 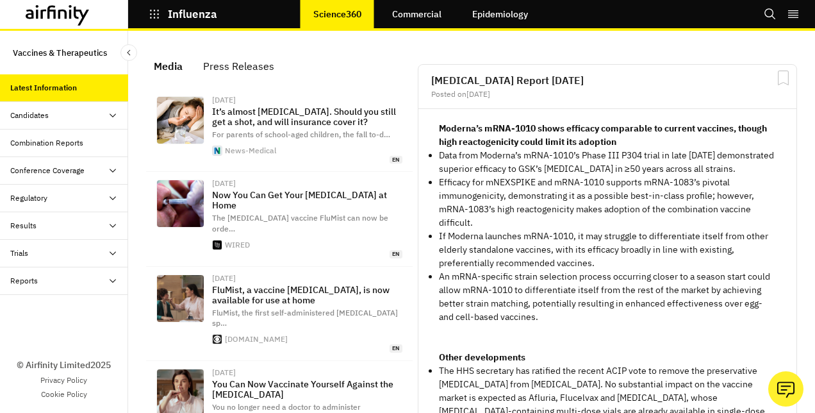 I want to click on div: Results, so click(x=23, y=226).